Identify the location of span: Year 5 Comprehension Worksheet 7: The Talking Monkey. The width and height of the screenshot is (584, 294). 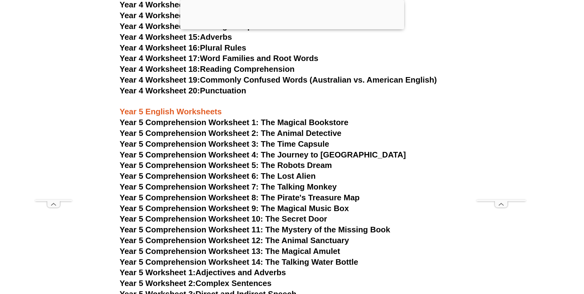
(228, 187).